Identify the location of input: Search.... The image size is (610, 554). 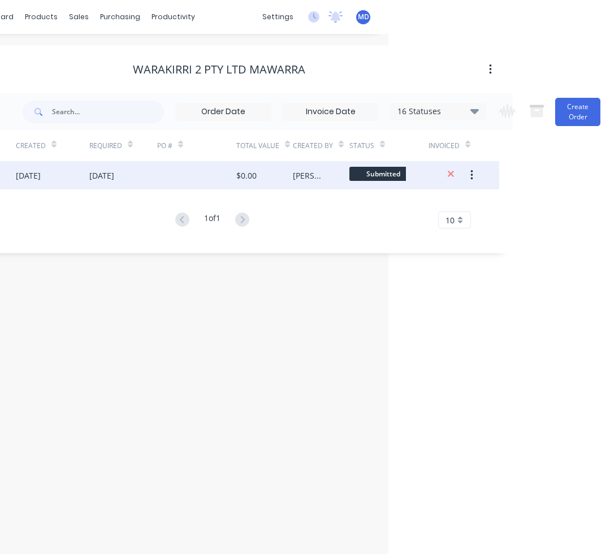
(108, 112).